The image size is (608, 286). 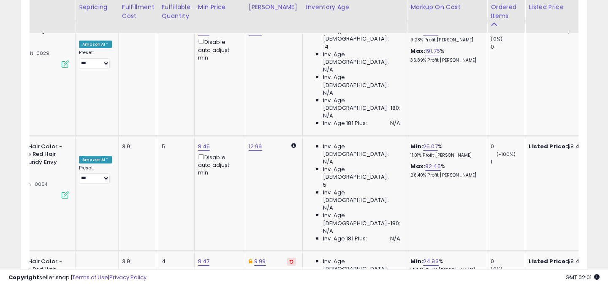 What do you see at coordinates (506, 154) in the screenshot?
I see `small: (-100%)` at bounding box center [506, 154].